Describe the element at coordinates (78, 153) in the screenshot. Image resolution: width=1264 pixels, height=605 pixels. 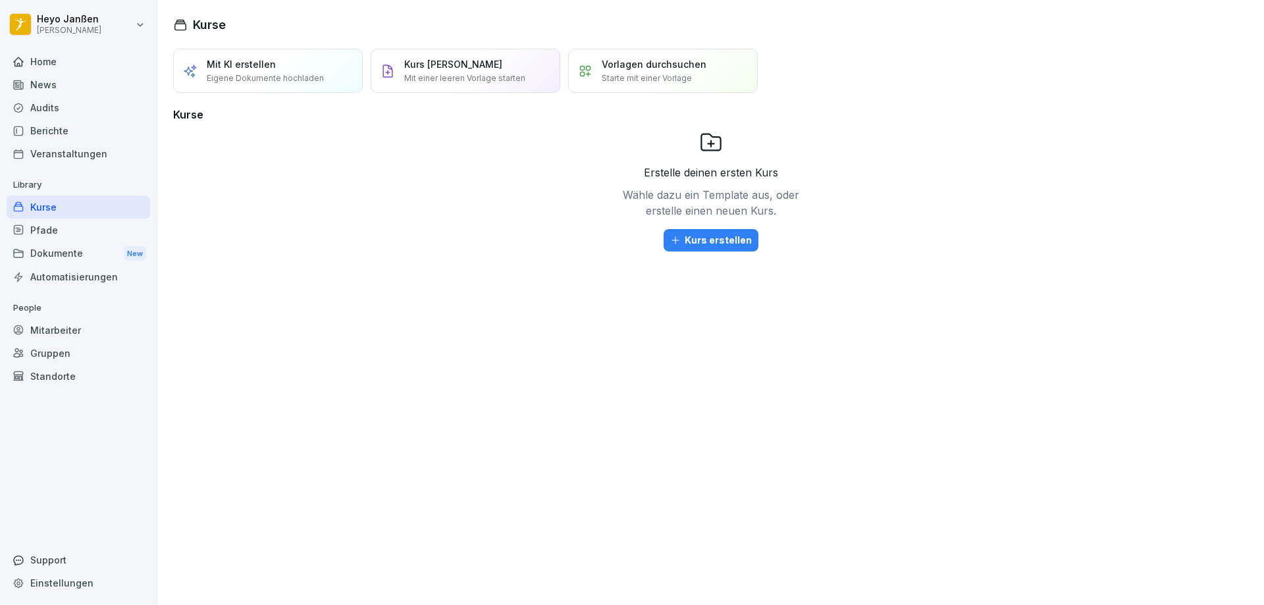
I see `a: Veranstaltungen` at that location.